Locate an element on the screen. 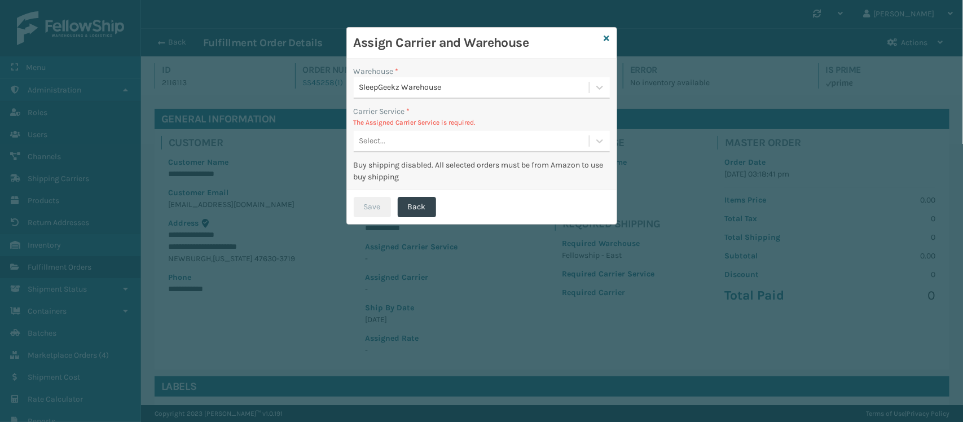 The width and height of the screenshot is (963, 422). div: Buy shipping disabled. All selected orders must be from Amazon to use buy shipping is located at coordinates (482, 171).